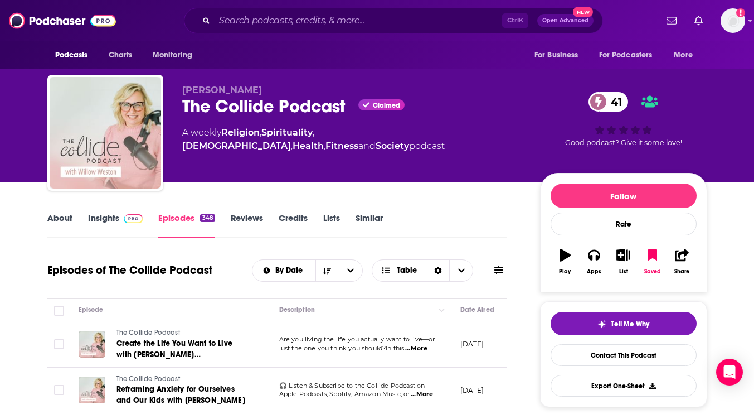 Image resolution: width=754 pixels, height=419 pixels. What do you see at coordinates (624, 323) in the screenshot?
I see `button: tell me why sparkleTell Me Why` at bounding box center [624, 323].